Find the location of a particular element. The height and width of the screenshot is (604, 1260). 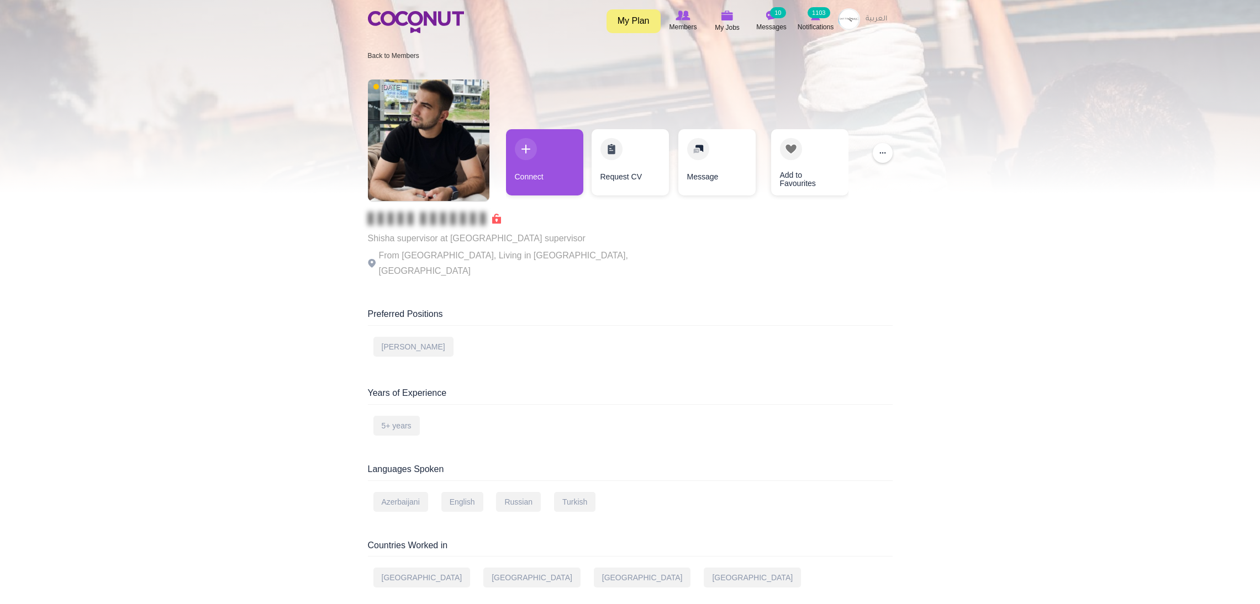

div: 1 / 4 is located at coordinates (545, 165).